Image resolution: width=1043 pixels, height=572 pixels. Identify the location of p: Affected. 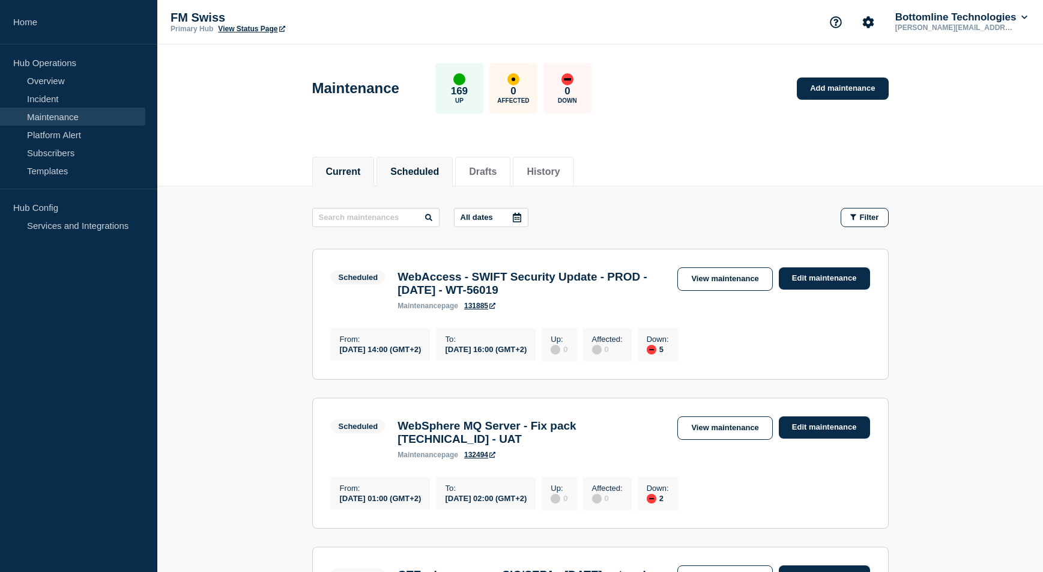
(513, 100).